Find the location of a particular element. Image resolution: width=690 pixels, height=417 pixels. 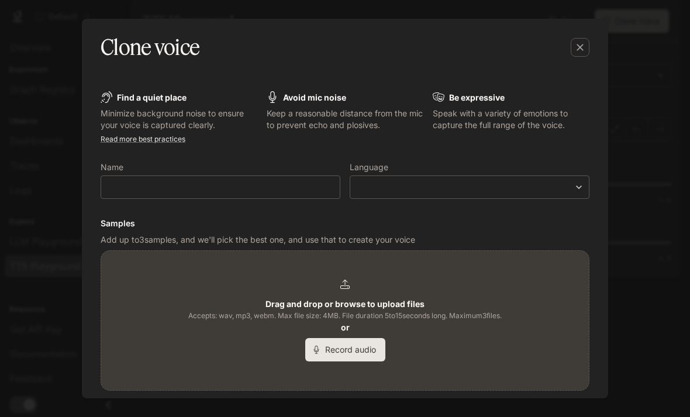

p: Keep a reasonable distance from the mic to prevent echo and plosives. is located at coordinates (345, 119).